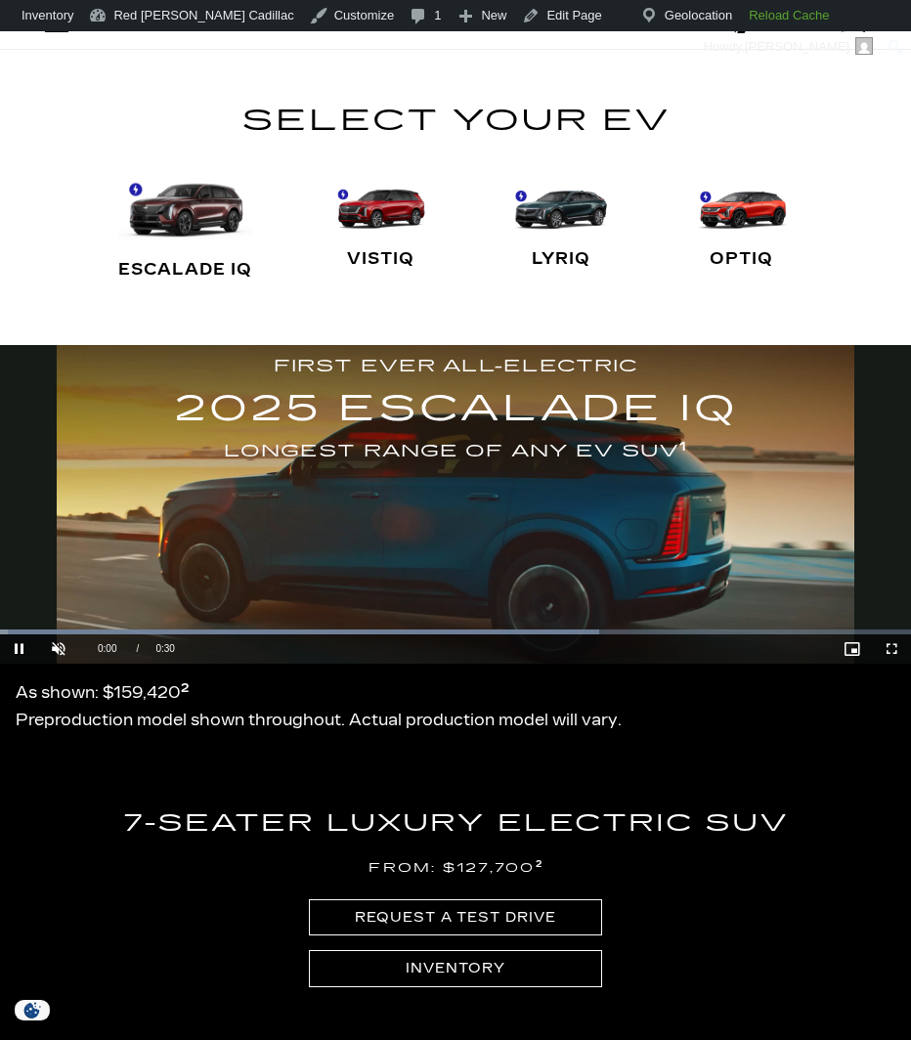 This screenshot has width=911, height=1040. What do you see at coordinates (319, 707) in the screenshot?
I see `p: As shown: $159,420 Preproduction model shown throughout. Actual production model will vary.` at bounding box center [319, 707].